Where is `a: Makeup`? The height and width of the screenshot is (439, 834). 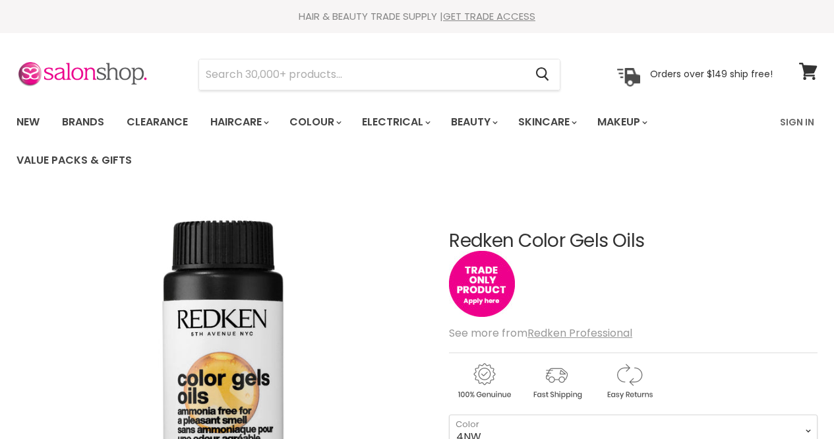
a: Makeup is located at coordinates (621, 122).